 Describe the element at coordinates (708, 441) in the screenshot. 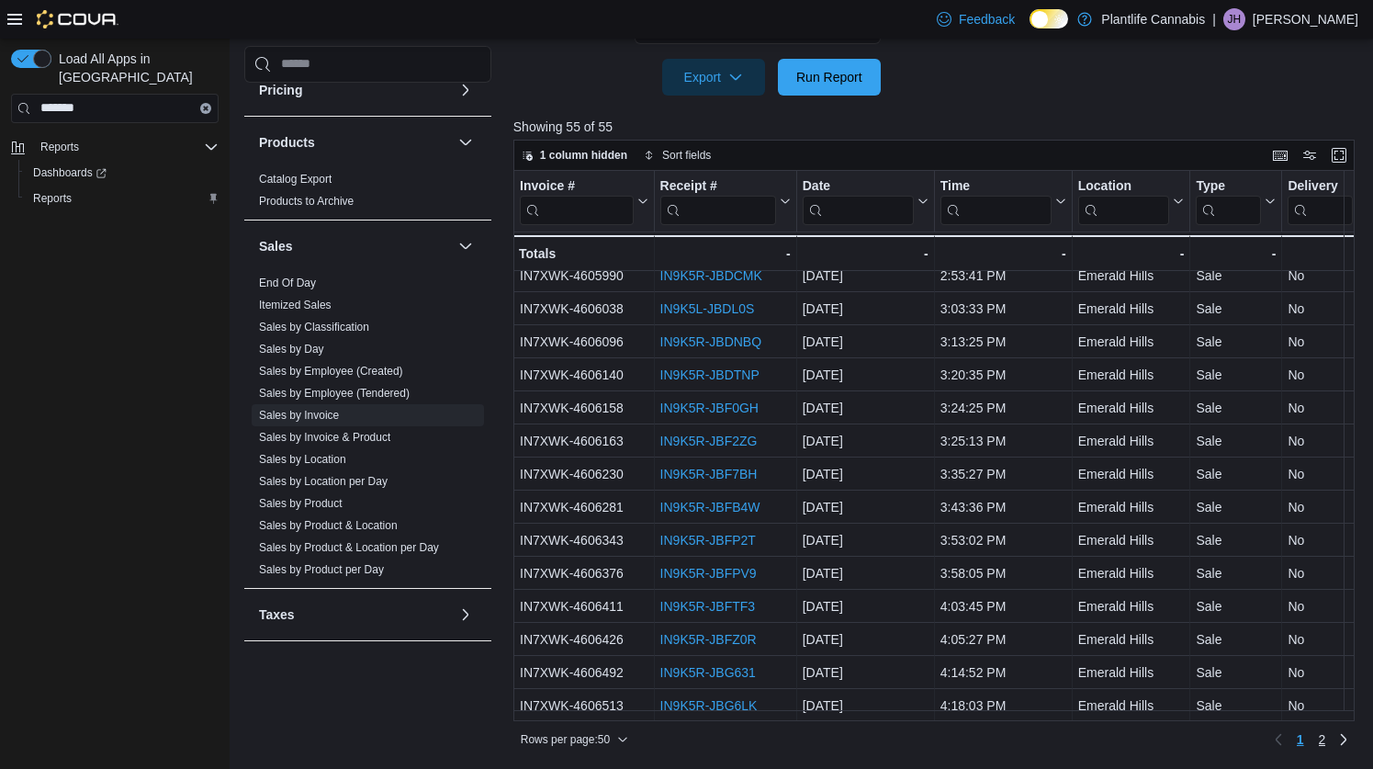

I see `a: IN9K5R-JBF2ZG` at that location.